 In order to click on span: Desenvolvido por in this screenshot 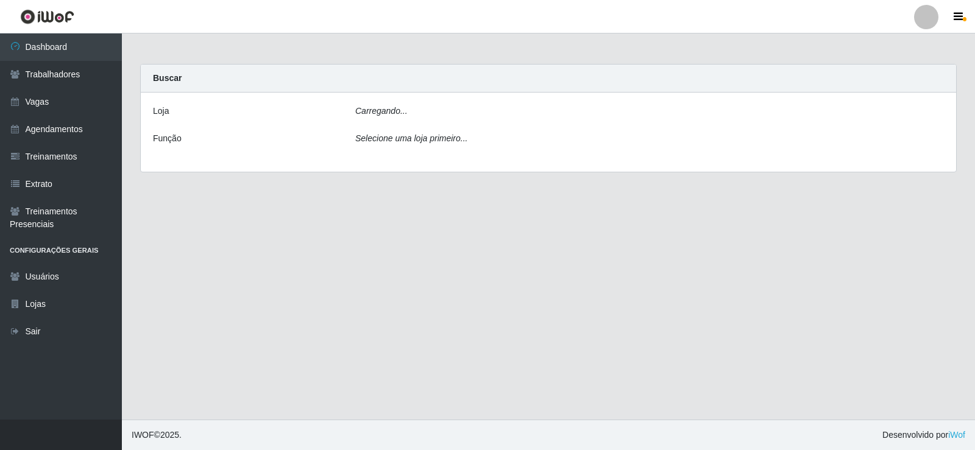, I will do `click(924, 435)`.